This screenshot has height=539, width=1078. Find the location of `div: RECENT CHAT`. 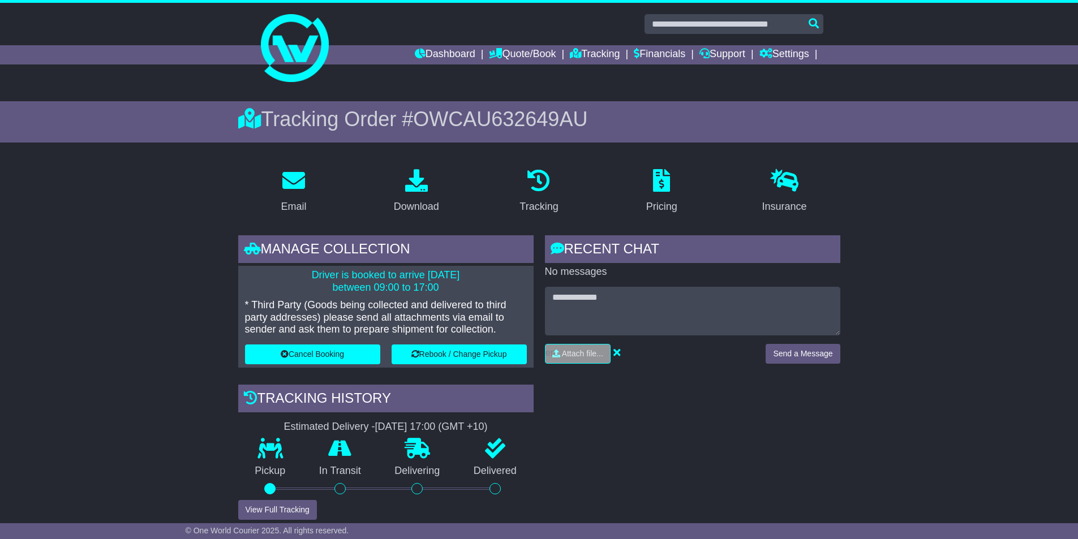

div: RECENT CHAT is located at coordinates (693, 251).